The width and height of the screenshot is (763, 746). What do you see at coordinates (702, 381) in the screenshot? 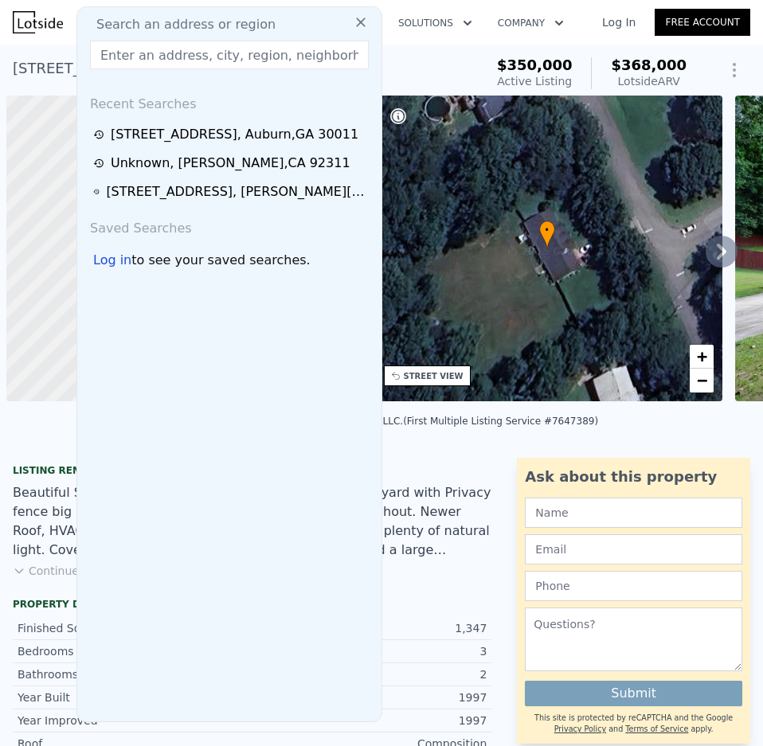
I see `a: Zoom out` at bounding box center [702, 381].